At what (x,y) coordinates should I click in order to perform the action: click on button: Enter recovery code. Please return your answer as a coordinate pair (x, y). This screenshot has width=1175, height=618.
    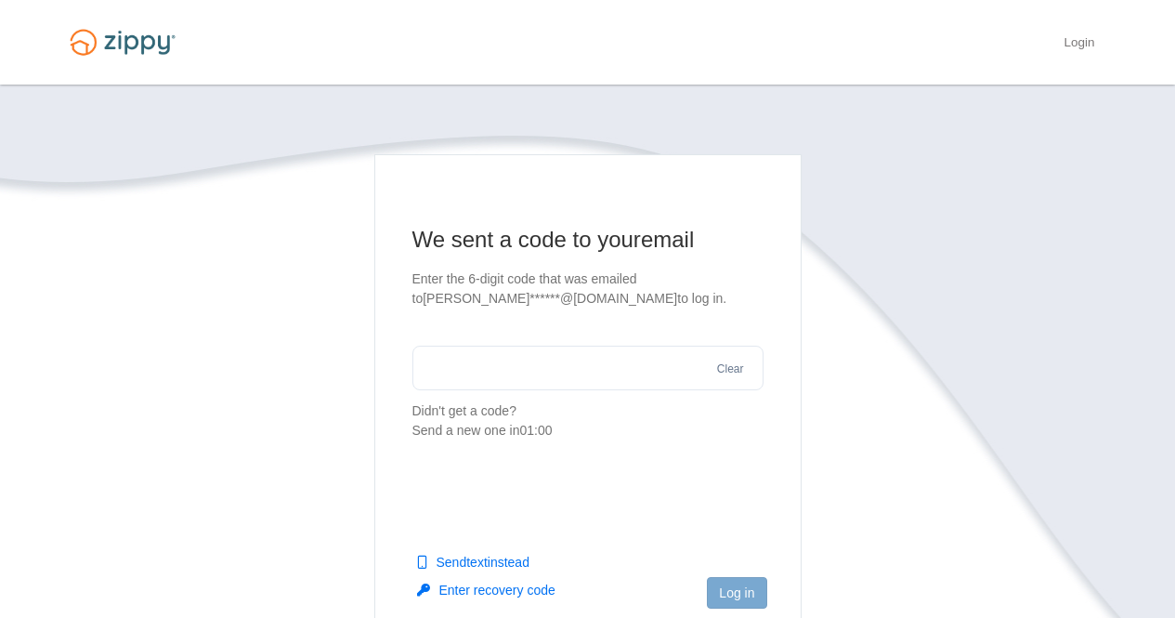
    Looking at the image, I should click on (486, 590).